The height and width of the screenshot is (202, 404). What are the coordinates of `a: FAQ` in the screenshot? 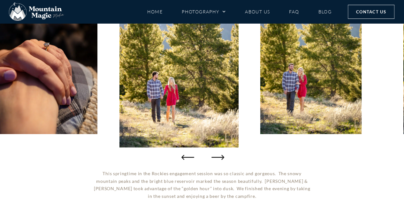 It's located at (293, 11).